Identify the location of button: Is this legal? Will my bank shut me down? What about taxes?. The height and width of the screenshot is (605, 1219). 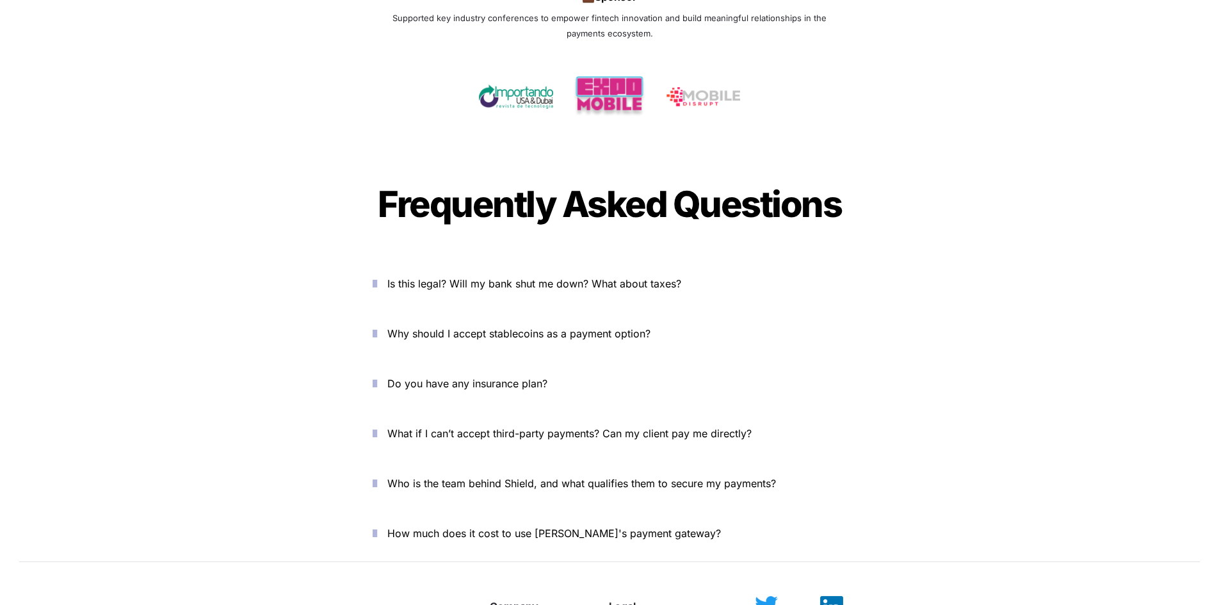
(609, 284).